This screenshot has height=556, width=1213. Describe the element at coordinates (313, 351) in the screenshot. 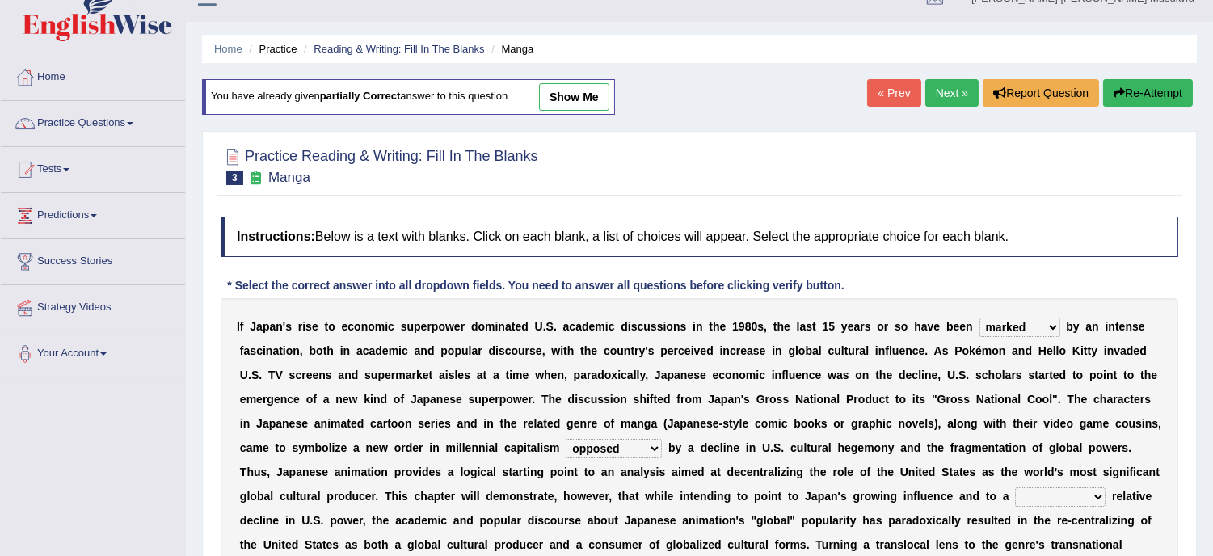

I see `b: b` at that location.